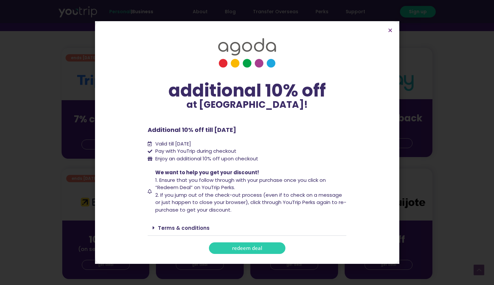  I want to click on a: Terms & conditions, so click(184, 228).